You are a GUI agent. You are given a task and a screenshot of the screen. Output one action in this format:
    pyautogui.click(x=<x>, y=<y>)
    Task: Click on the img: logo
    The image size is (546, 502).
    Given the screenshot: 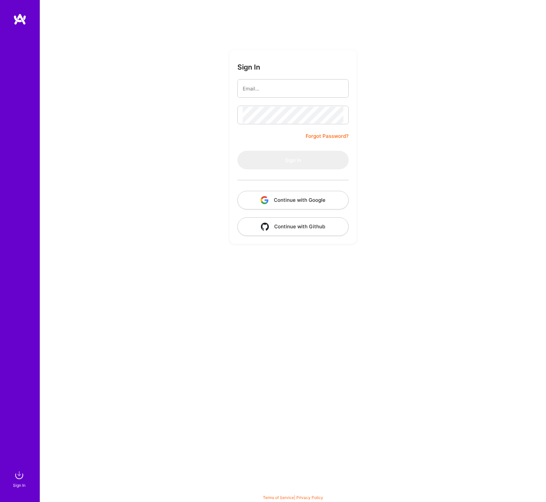 What is the action you would take?
    pyautogui.click(x=20, y=19)
    